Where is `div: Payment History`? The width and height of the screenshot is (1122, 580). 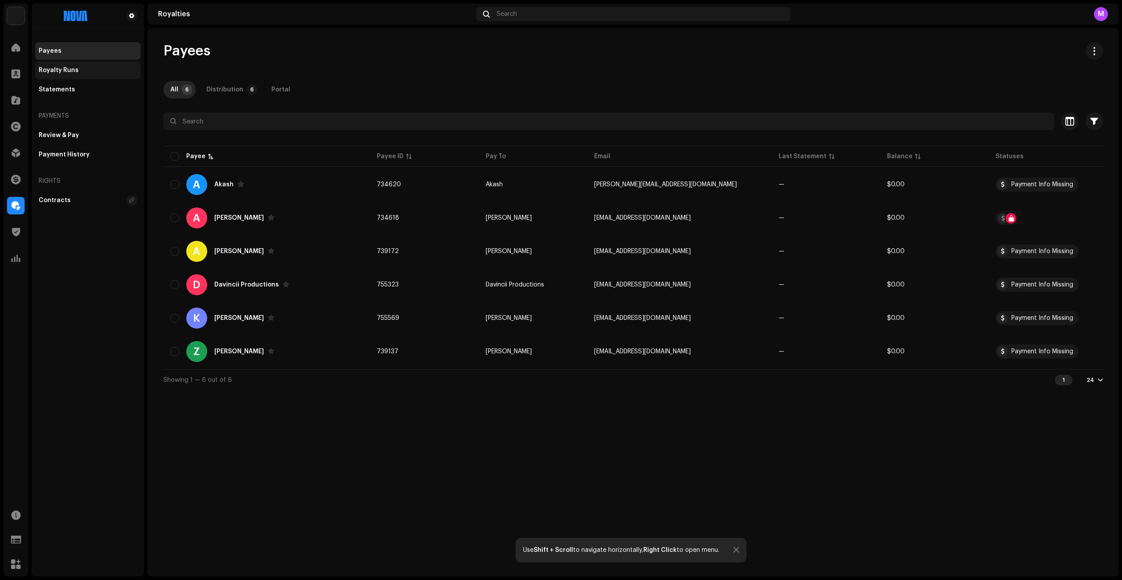
div: Payment History is located at coordinates (64, 155).